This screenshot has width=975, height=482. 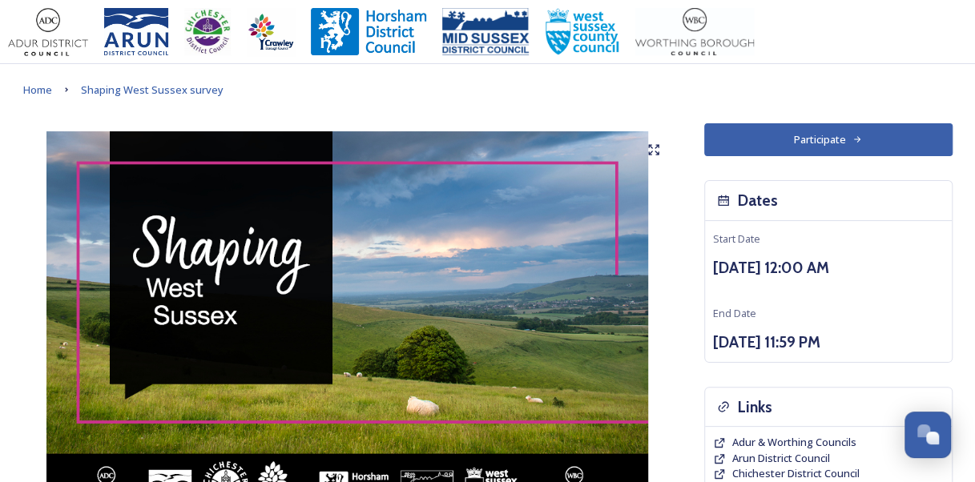 What do you see at coordinates (758, 200) in the screenshot?
I see `h3: Dates` at bounding box center [758, 200].